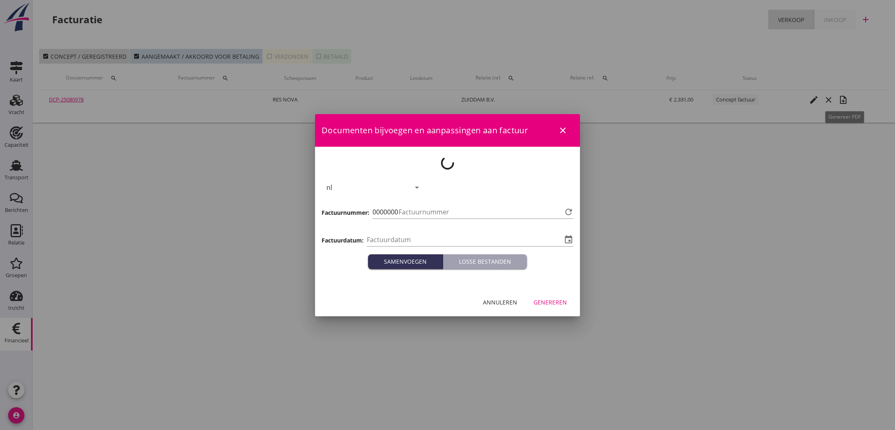  I want to click on h3: Factuurdatum:, so click(342, 240).